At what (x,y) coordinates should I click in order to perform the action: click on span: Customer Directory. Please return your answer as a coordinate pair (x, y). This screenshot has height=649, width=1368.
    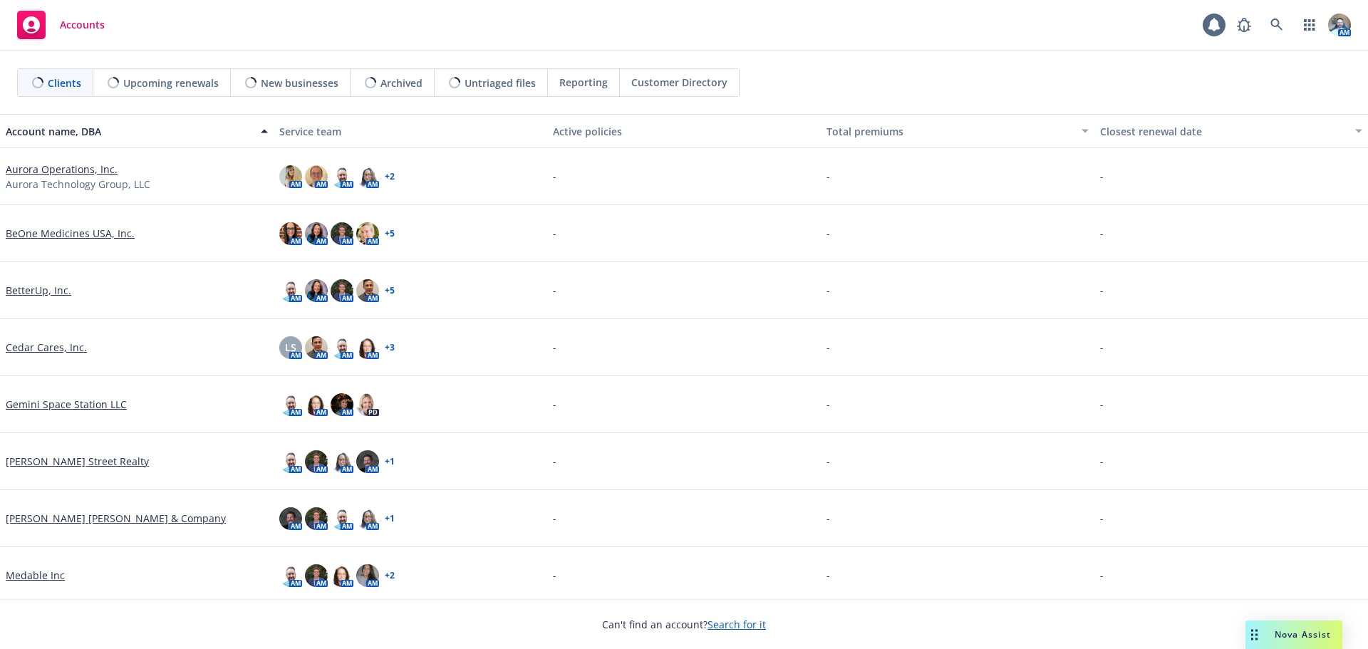
    Looking at the image, I should click on (679, 82).